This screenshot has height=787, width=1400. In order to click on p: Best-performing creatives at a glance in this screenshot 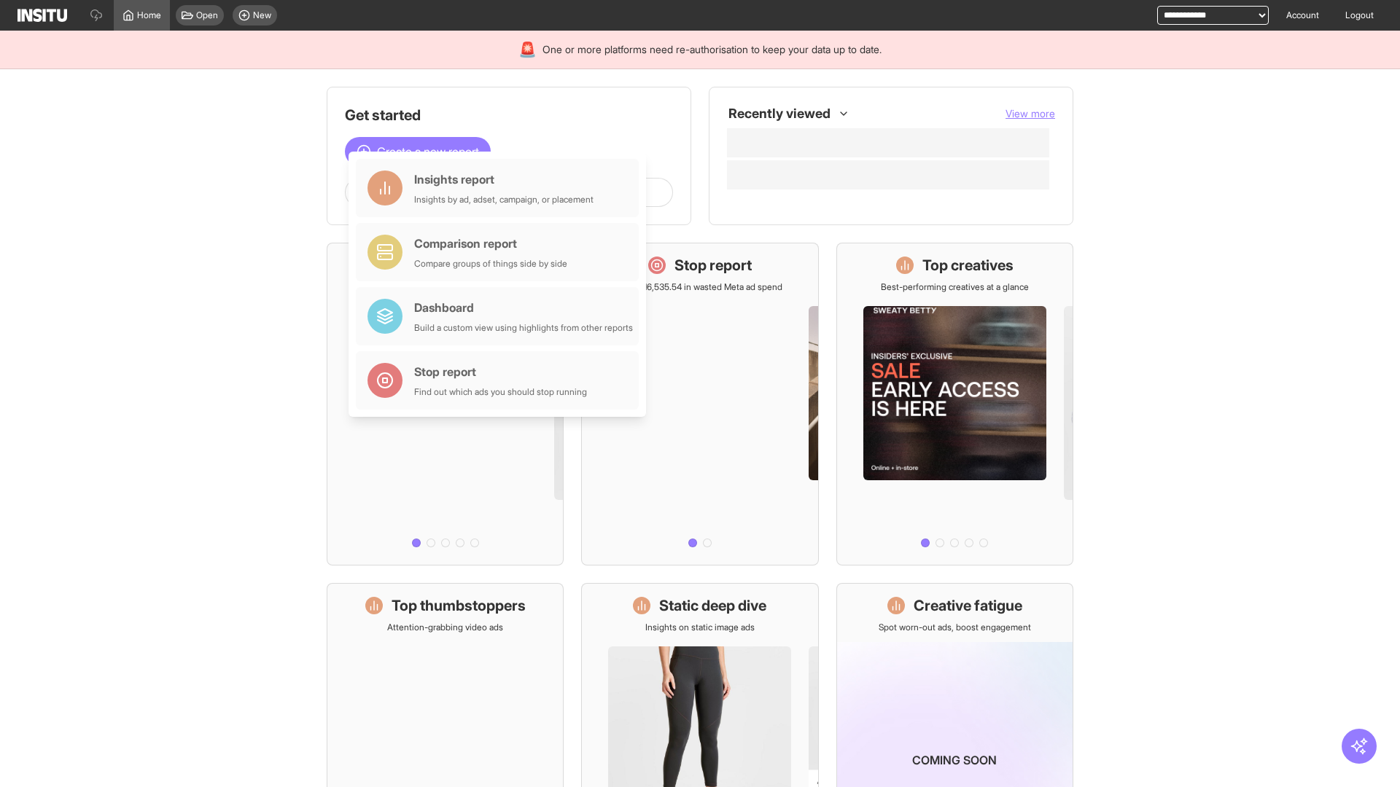, I will do `click(954, 287)`.